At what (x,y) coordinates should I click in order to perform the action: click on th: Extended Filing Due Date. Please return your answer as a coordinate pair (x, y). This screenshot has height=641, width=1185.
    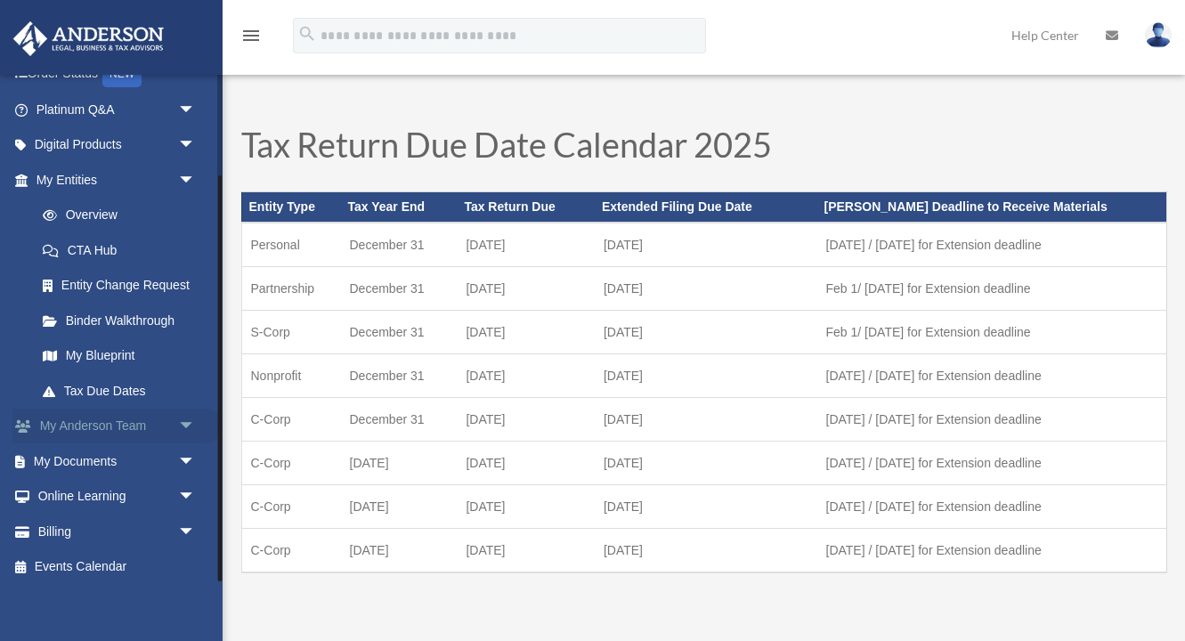
    Looking at the image, I should click on (706, 207).